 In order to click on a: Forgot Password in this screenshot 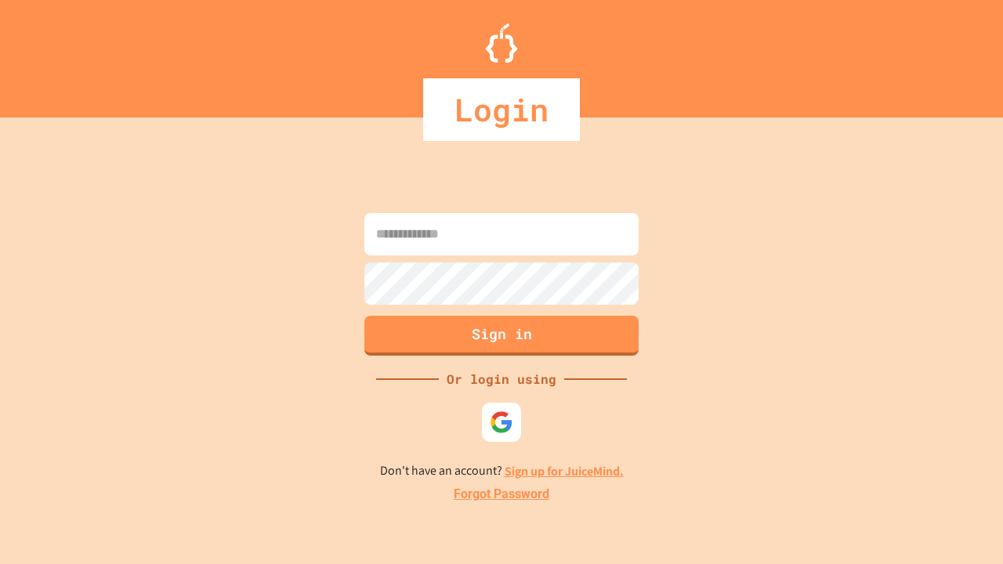, I will do `click(502, 495)`.